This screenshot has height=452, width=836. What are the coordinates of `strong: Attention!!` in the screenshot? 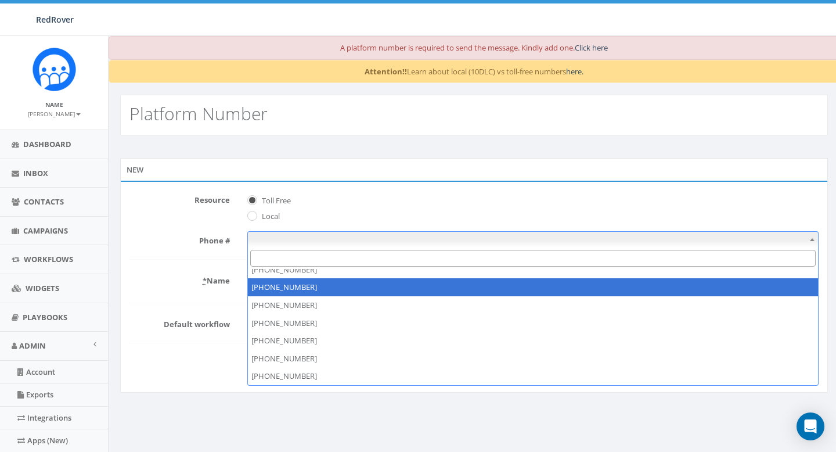 It's located at (385, 71).